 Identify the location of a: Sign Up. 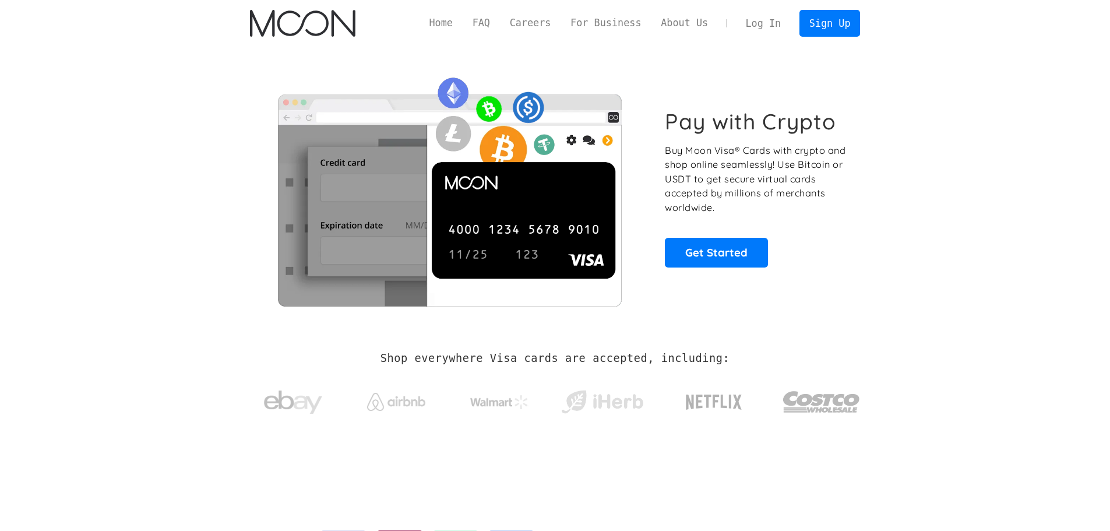
(830, 23).